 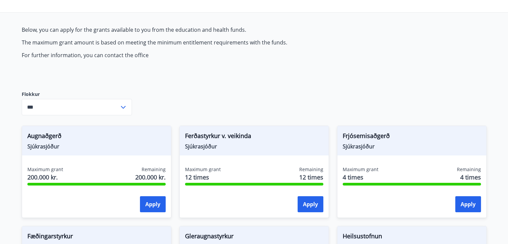 What do you see at coordinates (179, 42) in the screenshot?
I see `p: The maximum grant amount is based on meeting the minimum entitlement requirements with the funds.` at bounding box center [179, 42].